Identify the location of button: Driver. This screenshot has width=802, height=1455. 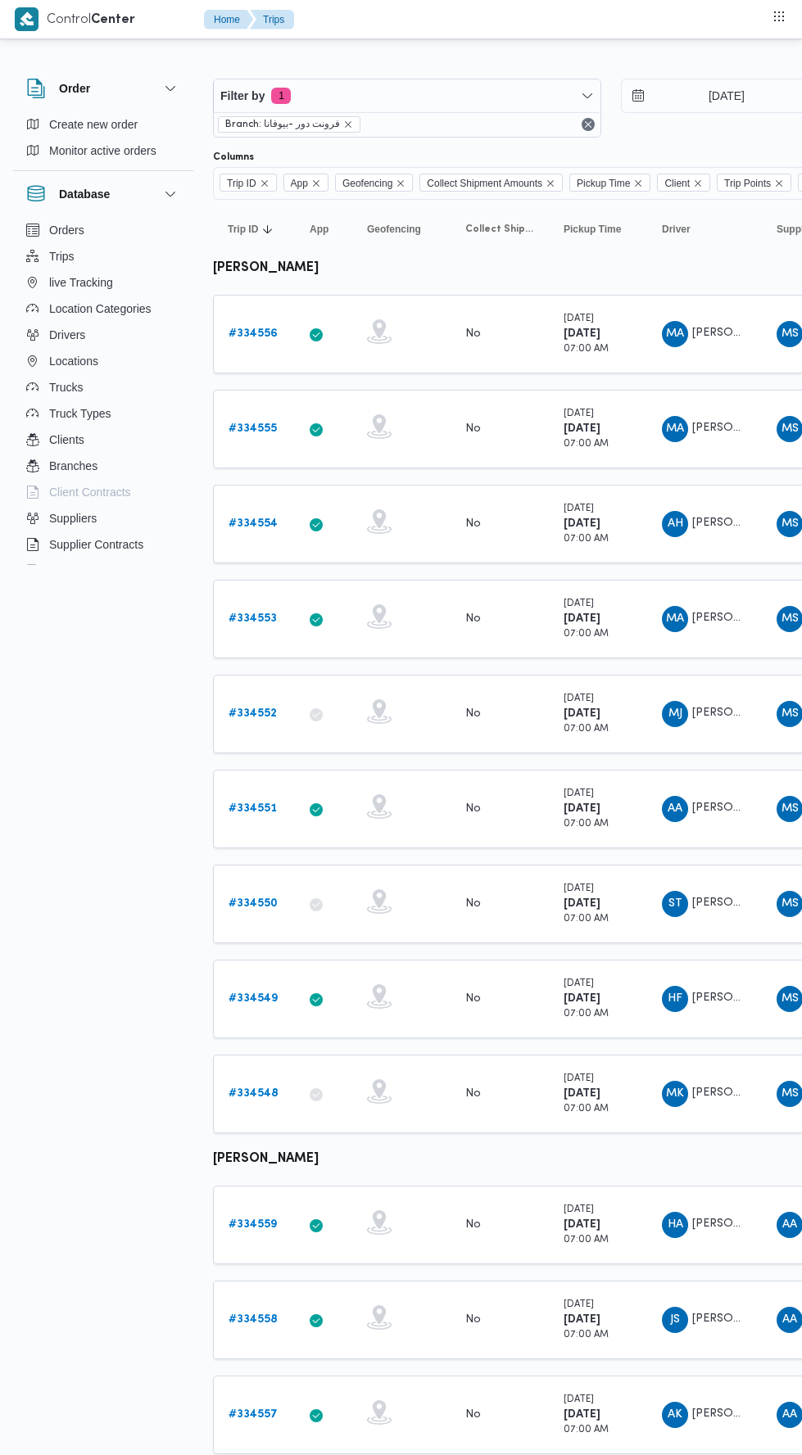
(704, 229).